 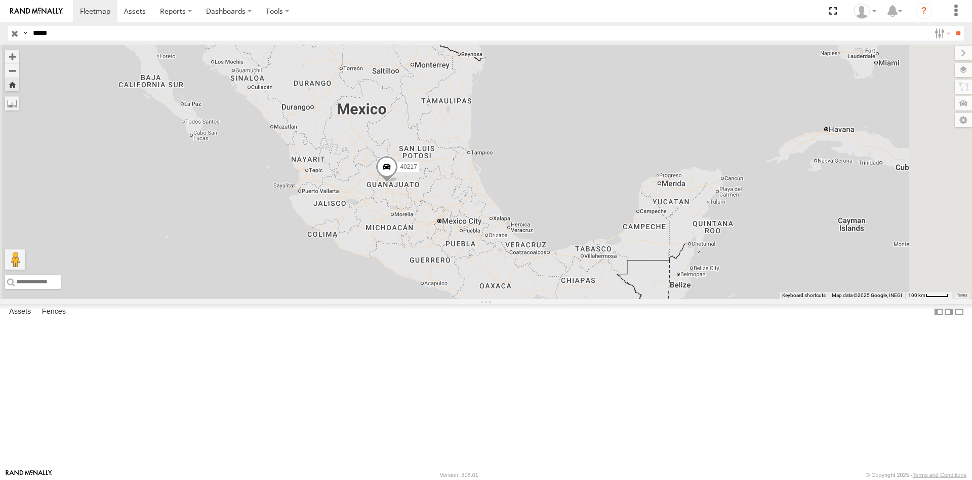 I want to click on button: Zoom in, so click(x=12, y=56).